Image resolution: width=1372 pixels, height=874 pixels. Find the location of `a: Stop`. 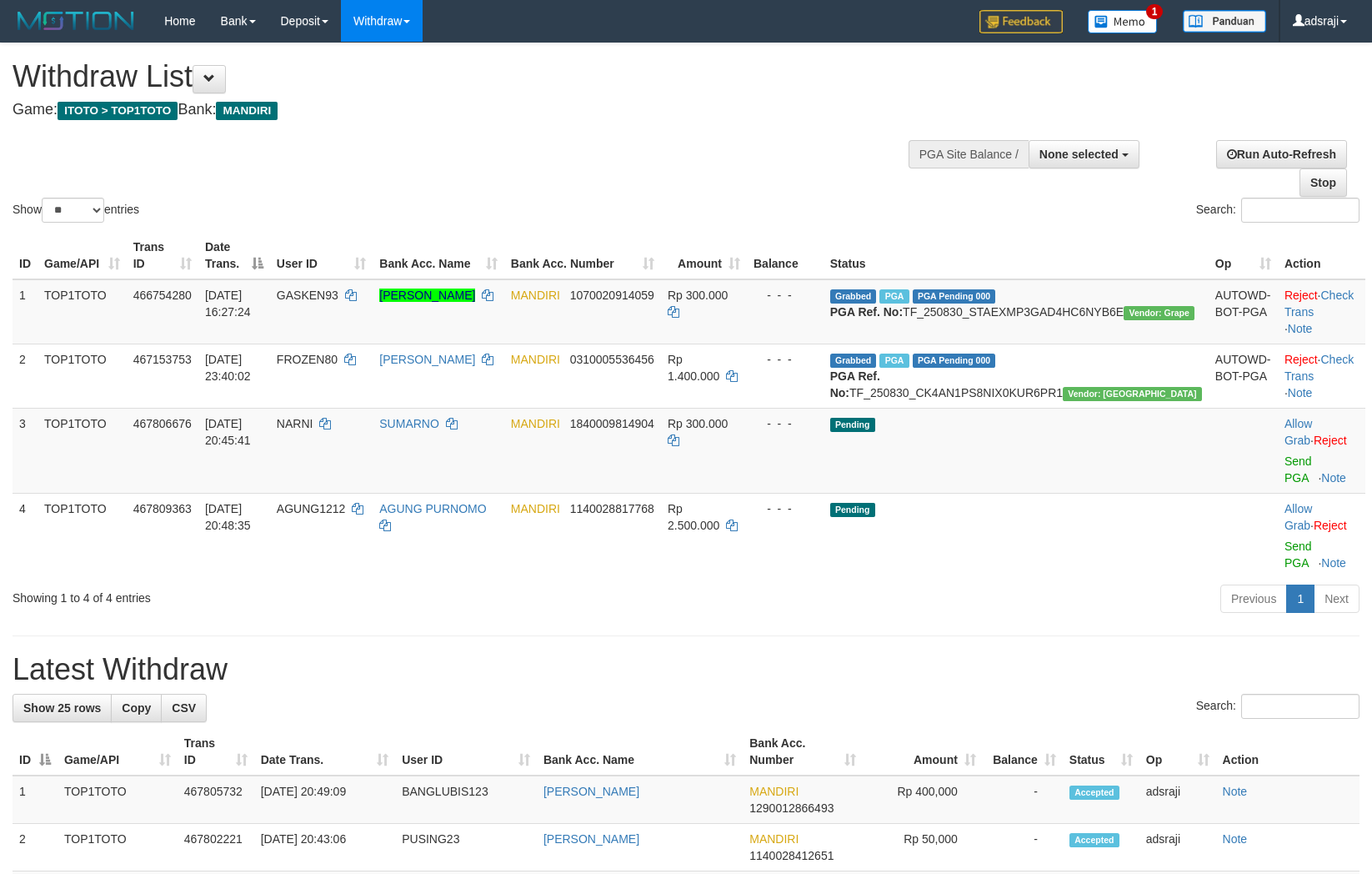

a: Stop is located at coordinates (1323, 182).